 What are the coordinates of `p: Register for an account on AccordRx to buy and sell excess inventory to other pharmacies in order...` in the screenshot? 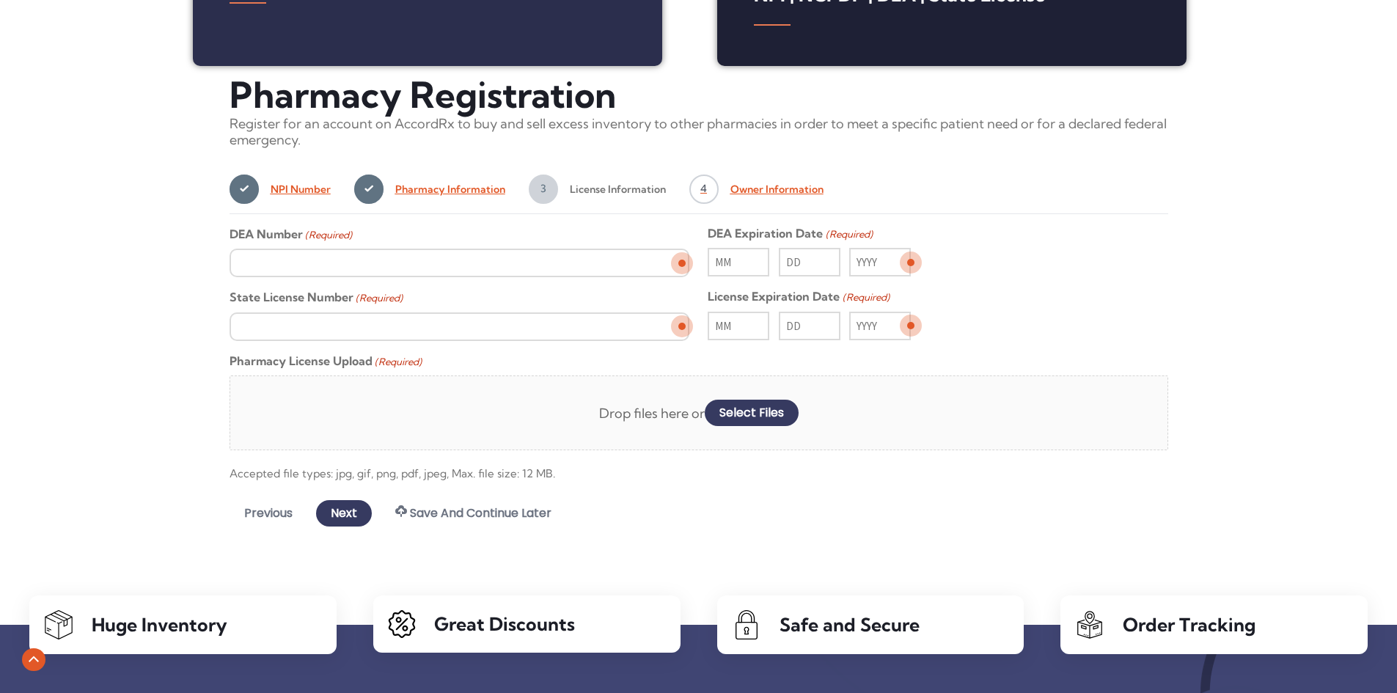 It's located at (699, 131).